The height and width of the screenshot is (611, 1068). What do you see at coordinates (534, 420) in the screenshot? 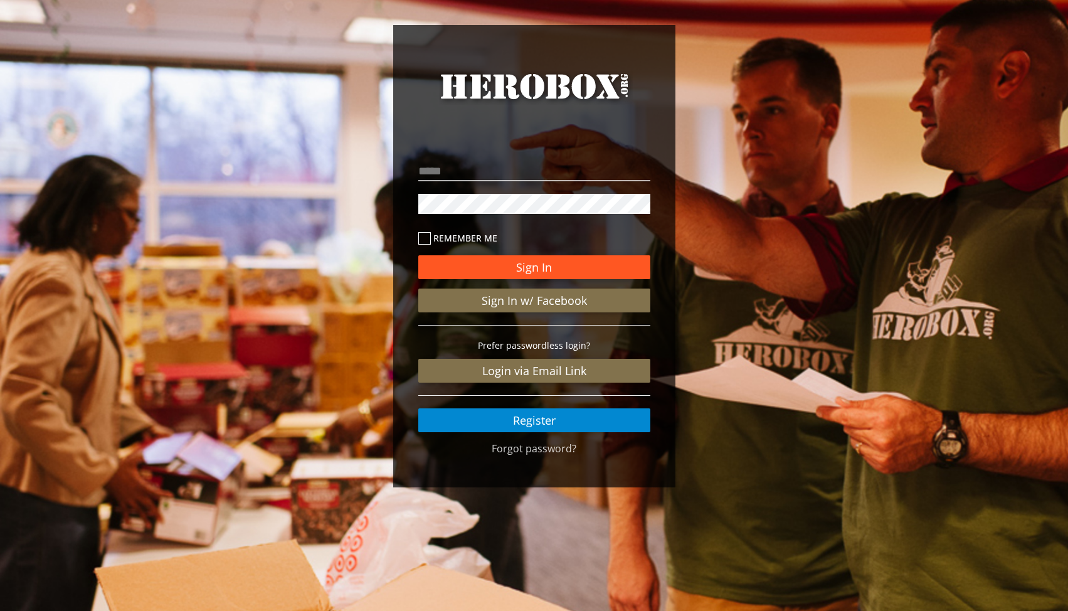
I see `a: Register` at bounding box center [534, 420].